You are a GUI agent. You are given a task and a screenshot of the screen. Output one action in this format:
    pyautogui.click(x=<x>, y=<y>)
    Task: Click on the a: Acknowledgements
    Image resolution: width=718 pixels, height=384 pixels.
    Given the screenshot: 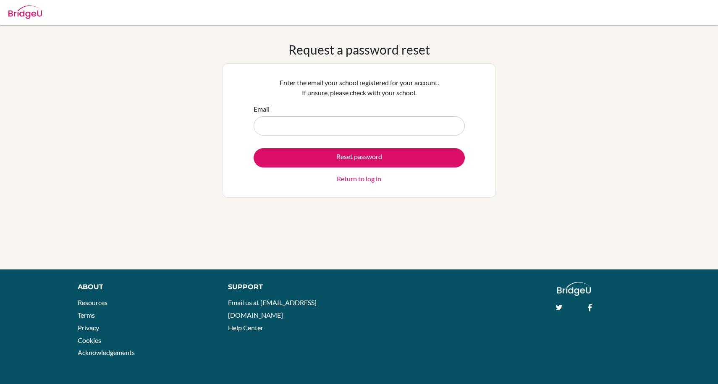 What is the action you would take?
    pyautogui.click(x=106, y=352)
    